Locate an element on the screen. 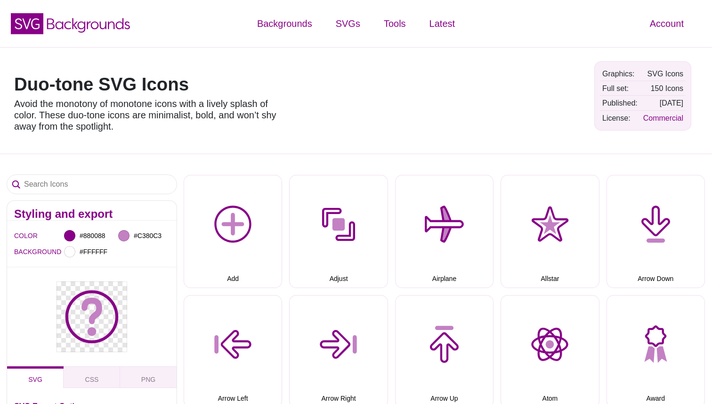 The height and width of the screenshot is (404, 712). td: Full set: is located at coordinates (620, 88).